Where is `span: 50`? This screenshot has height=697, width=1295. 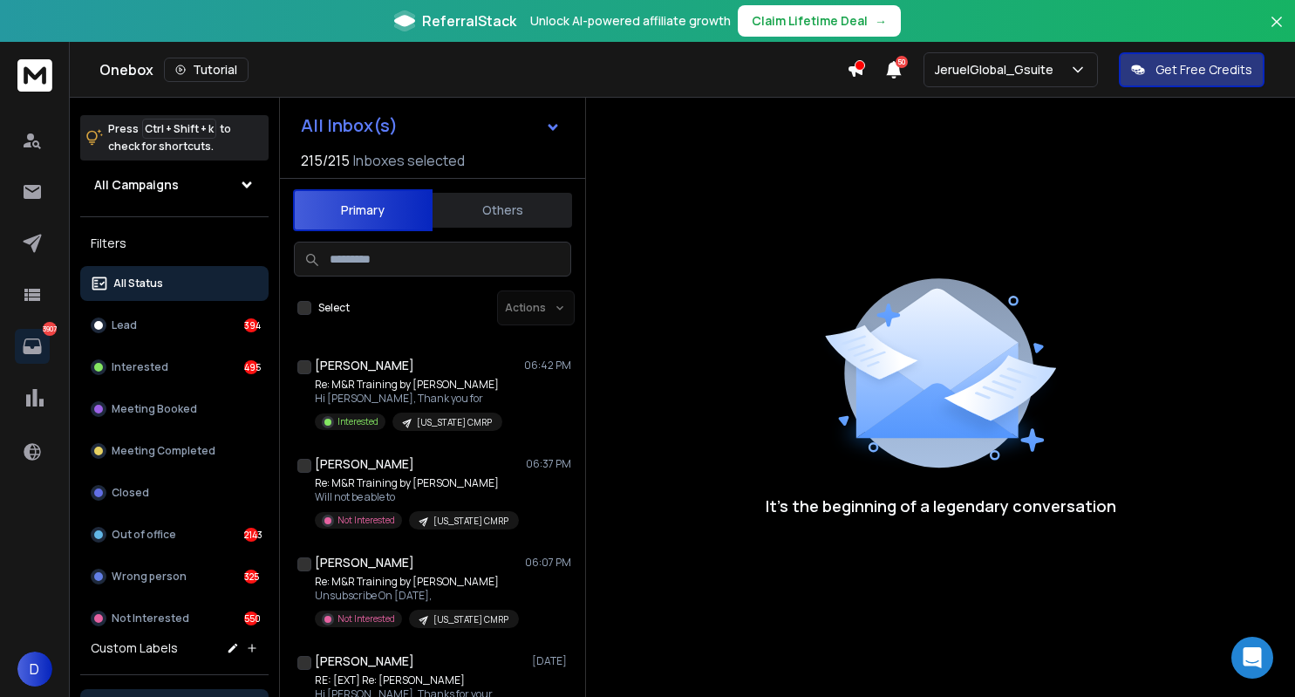 span: 50 is located at coordinates (902, 62).